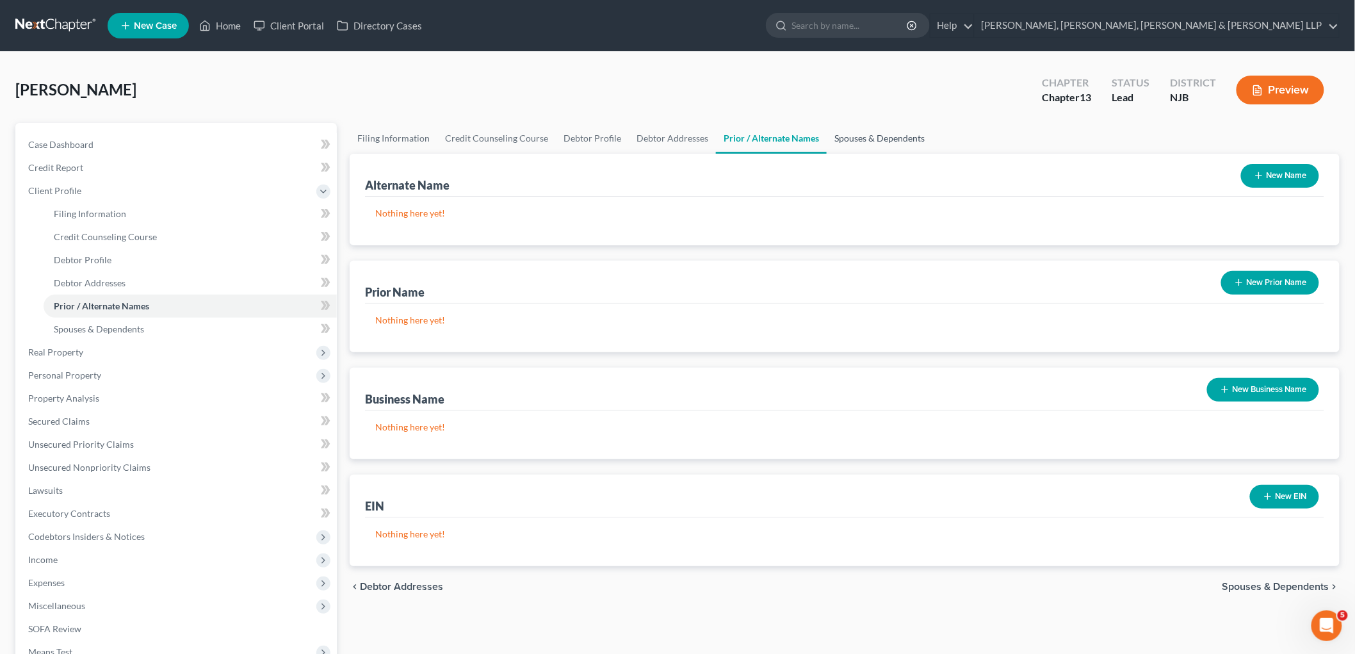  Describe the element at coordinates (86, 536) in the screenshot. I see `span: Codebtors Insiders & Notices` at that location.